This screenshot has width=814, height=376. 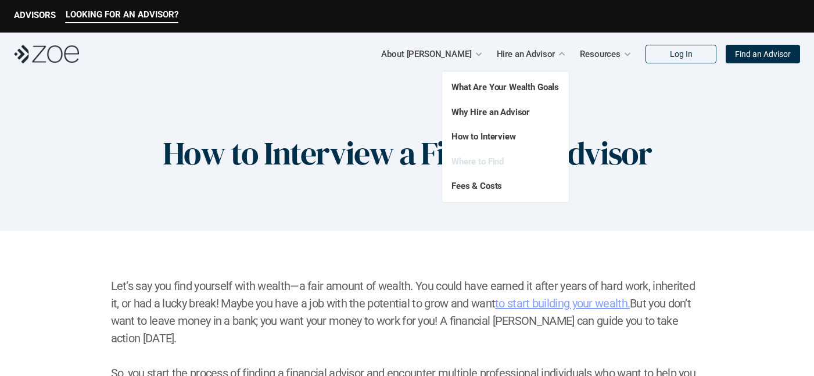 What do you see at coordinates (763, 54) in the screenshot?
I see `a: Find an Advisor` at bounding box center [763, 54].